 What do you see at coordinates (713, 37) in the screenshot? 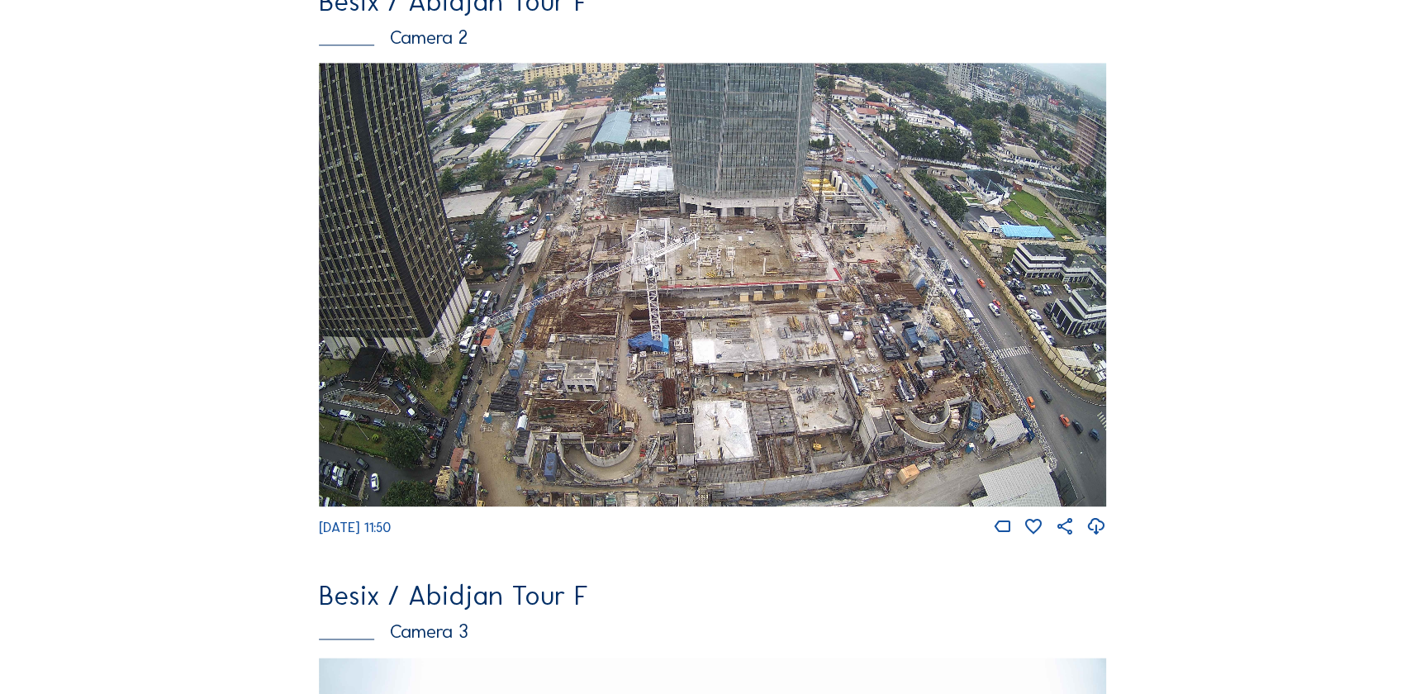
I see `div: Camera 2` at bounding box center [713, 37].